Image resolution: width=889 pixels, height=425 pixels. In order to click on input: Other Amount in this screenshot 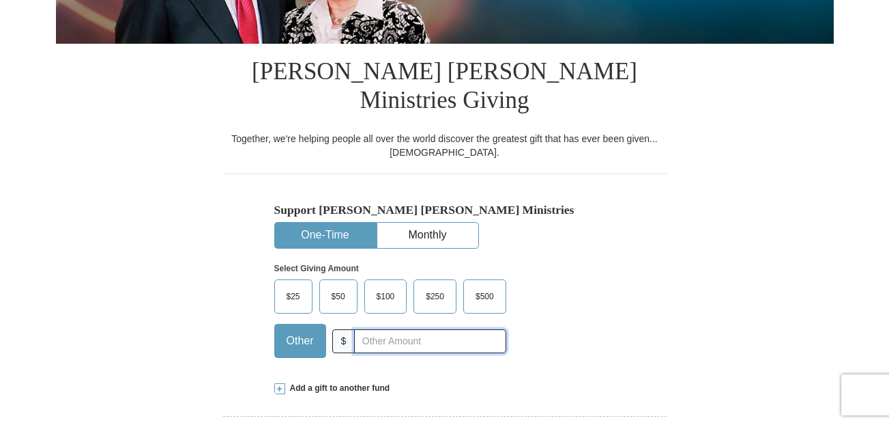, I will do `click(430, 341)`.